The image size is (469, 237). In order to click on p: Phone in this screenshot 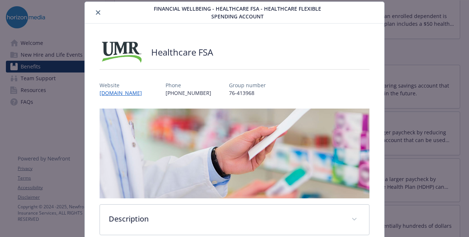, I will do `click(188, 85)`.